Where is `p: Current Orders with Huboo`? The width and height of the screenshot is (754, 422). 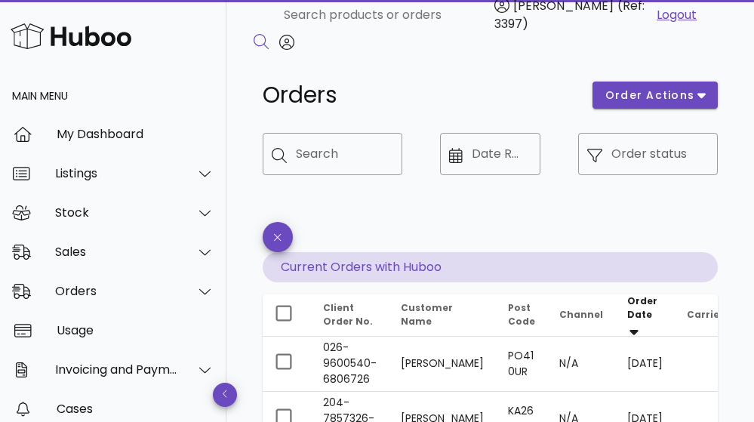 p: Current Orders with Huboo is located at coordinates (490, 267).